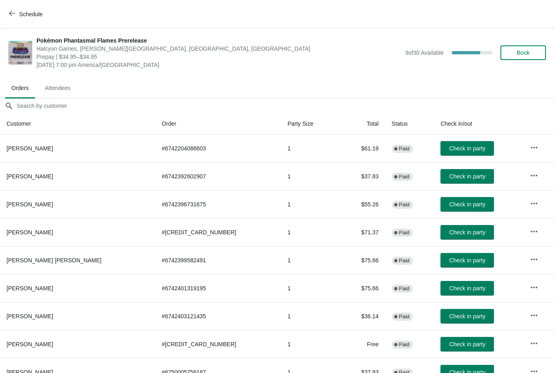 This screenshot has height=373, width=554. I want to click on span: Pokémon Phantasmal Flames Prerelease, so click(219, 41).